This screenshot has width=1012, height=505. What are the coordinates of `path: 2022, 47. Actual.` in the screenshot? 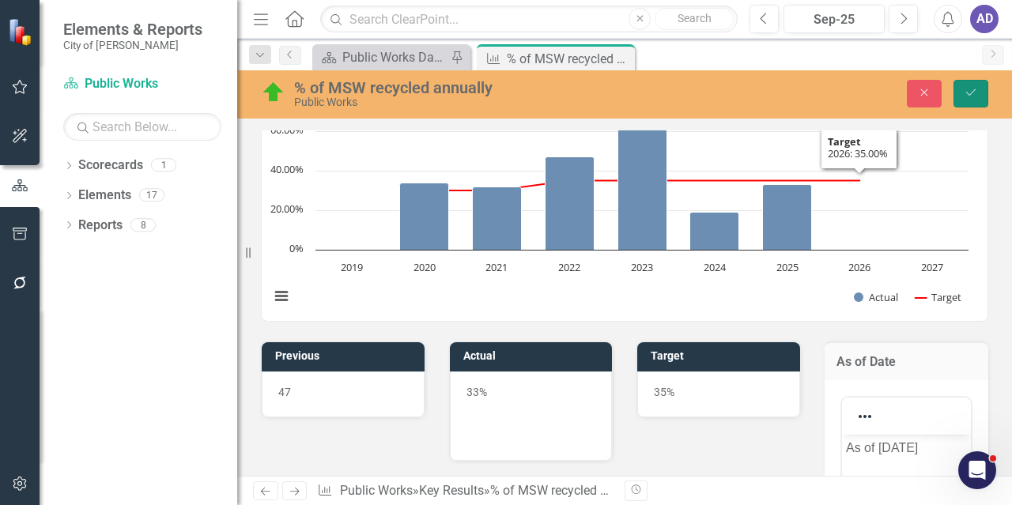 It's located at (570, 203).